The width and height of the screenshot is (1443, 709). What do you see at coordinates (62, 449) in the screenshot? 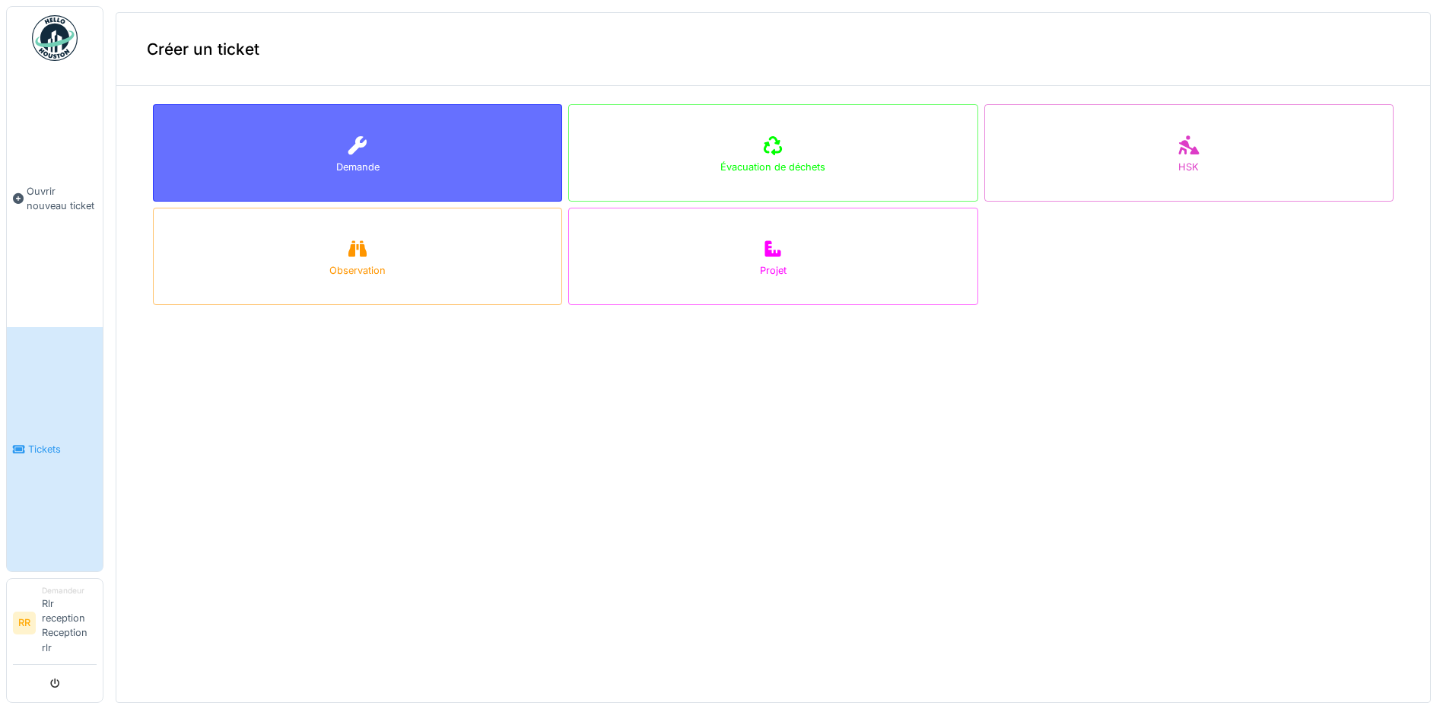
I see `span: Tickets` at bounding box center [62, 449].